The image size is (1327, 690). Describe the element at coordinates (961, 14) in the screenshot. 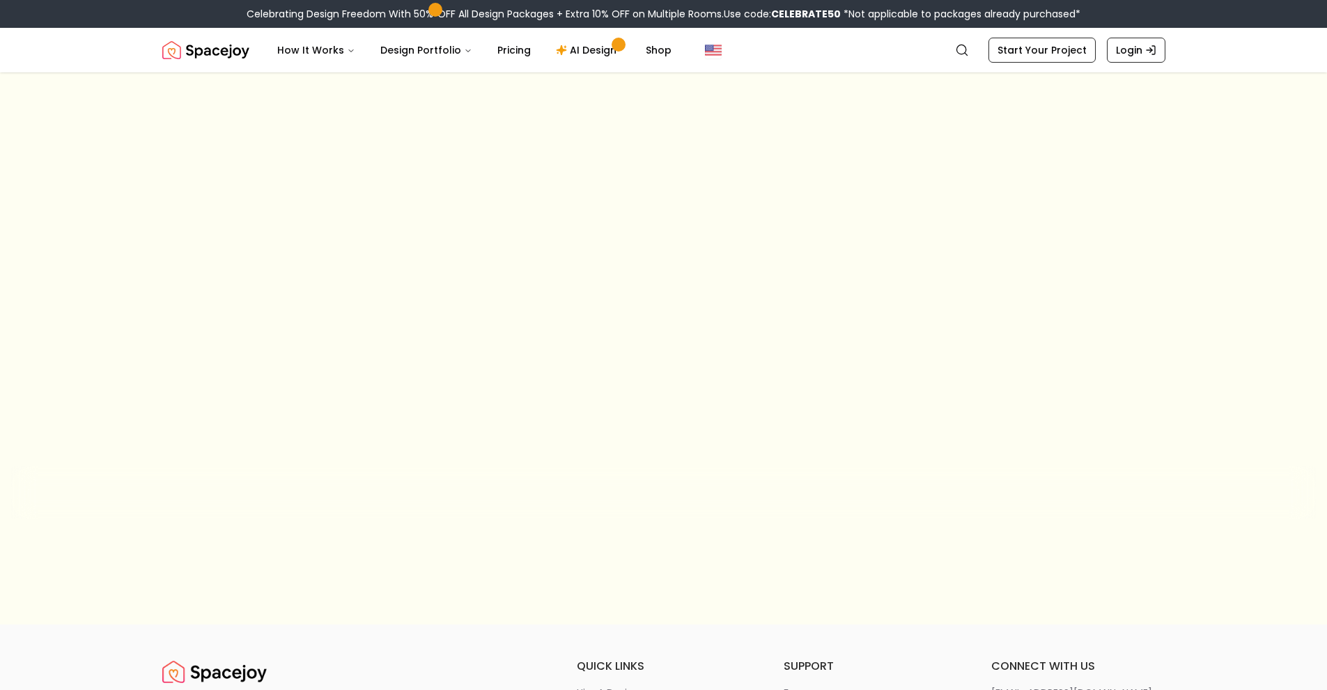

I see `span: *Not applicable to packages already purchased*` at that location.